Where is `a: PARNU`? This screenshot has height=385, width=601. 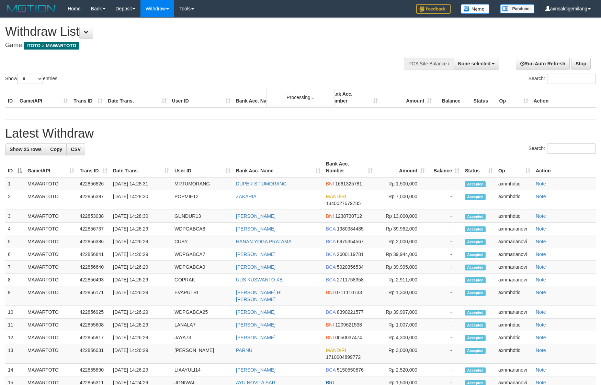 a: PARNU is located at coordinates (244, 350).